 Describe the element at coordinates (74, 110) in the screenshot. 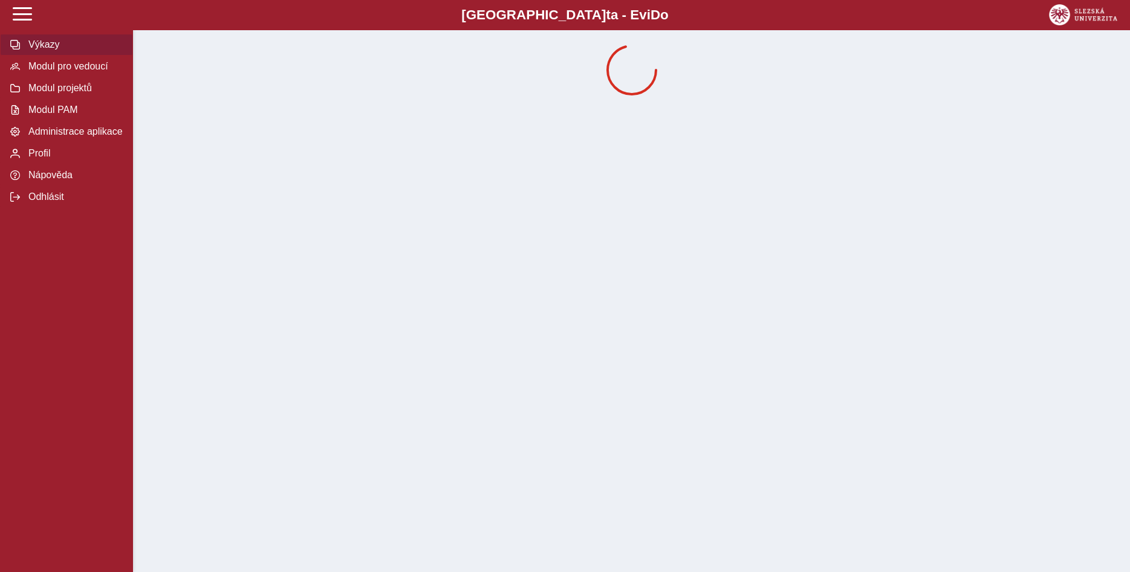

I see `span: Modul PAM` at that location.